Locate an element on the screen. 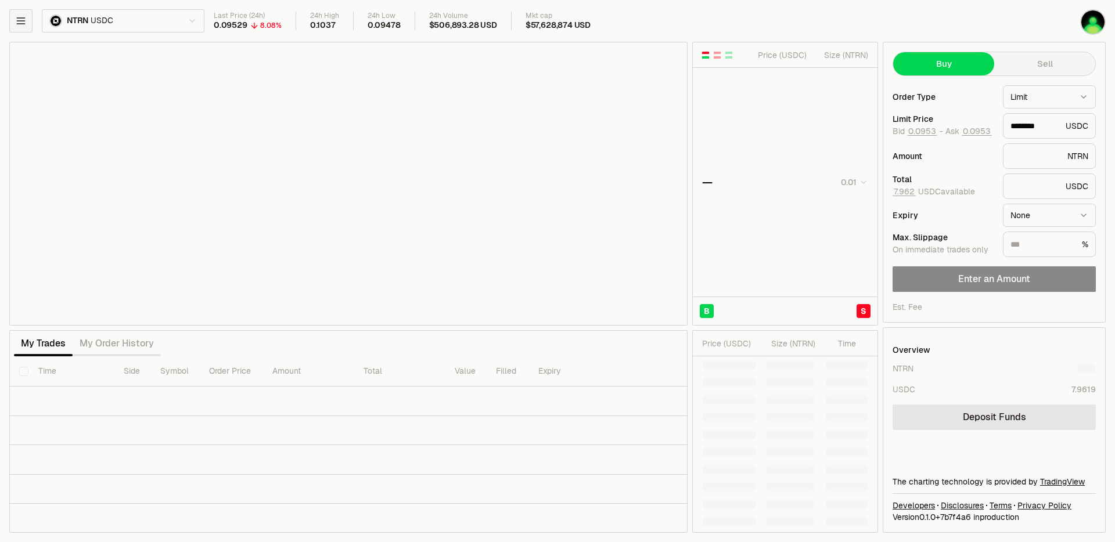 The height and width of the screenshot is (542, 1115). button: Show Buy Orders Only is located at coordinates (729, 55).